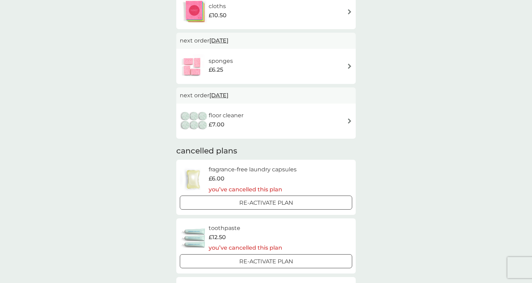 The width and height of the screenshot is (532, 283). What do you see at coordinates (220, 61) in the screenshot?
I see `h6: sponges` at bounding box center [220, 61].